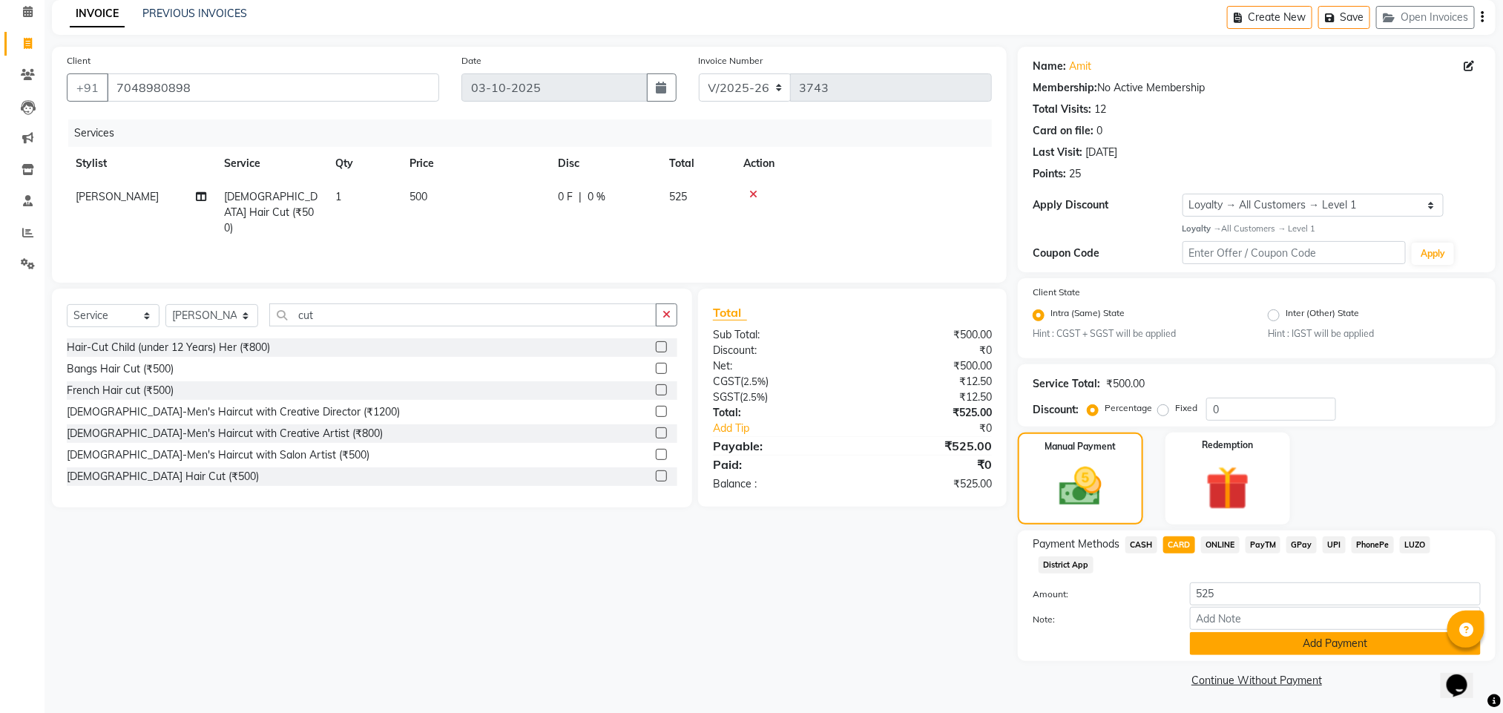  I want to click on button: Save, so click(1344, 17).